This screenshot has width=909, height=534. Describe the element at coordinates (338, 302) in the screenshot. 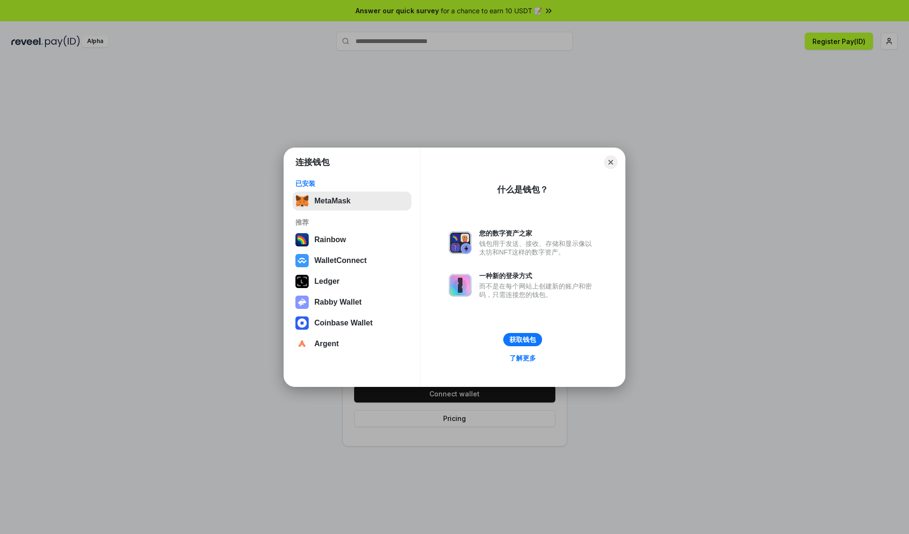

I see `div: Rabby Wallet` at that location.